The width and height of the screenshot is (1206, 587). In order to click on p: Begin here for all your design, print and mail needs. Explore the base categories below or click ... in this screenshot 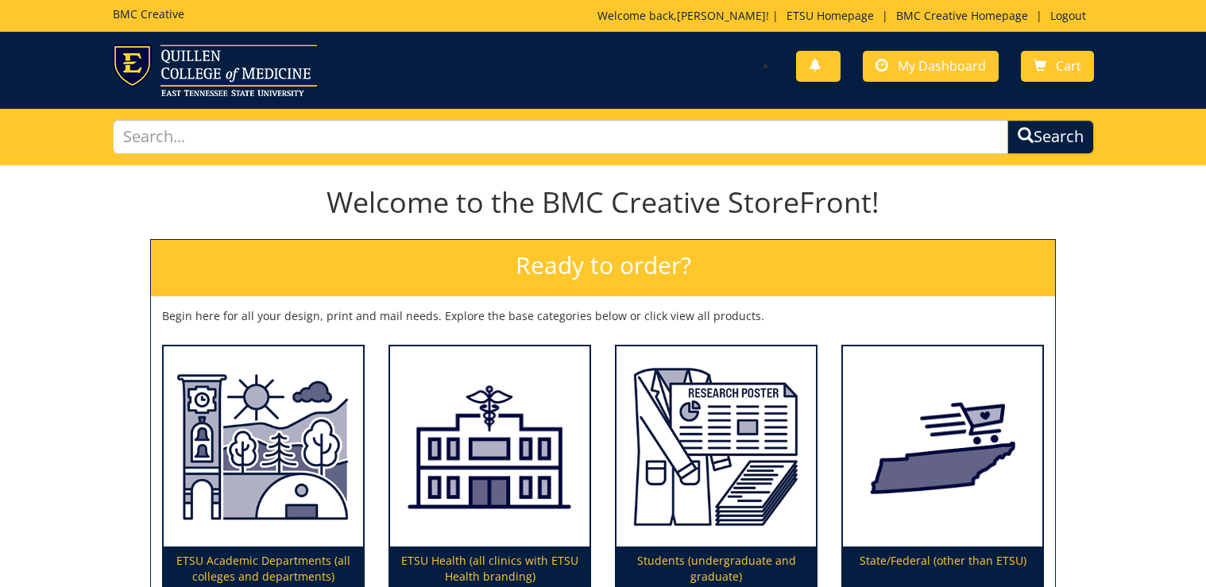, I will do `click(603, 316)`.